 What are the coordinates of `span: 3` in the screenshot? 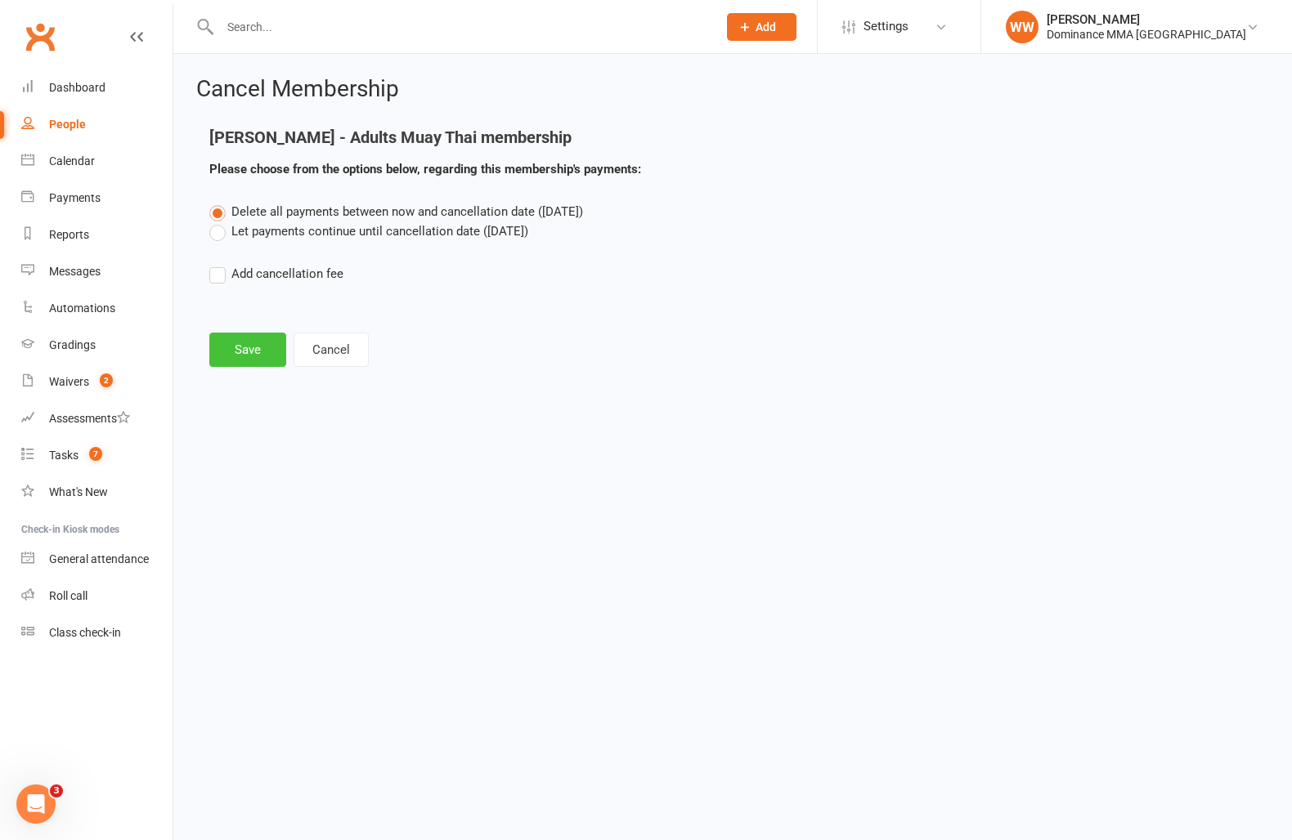 It's located at (56, 791).